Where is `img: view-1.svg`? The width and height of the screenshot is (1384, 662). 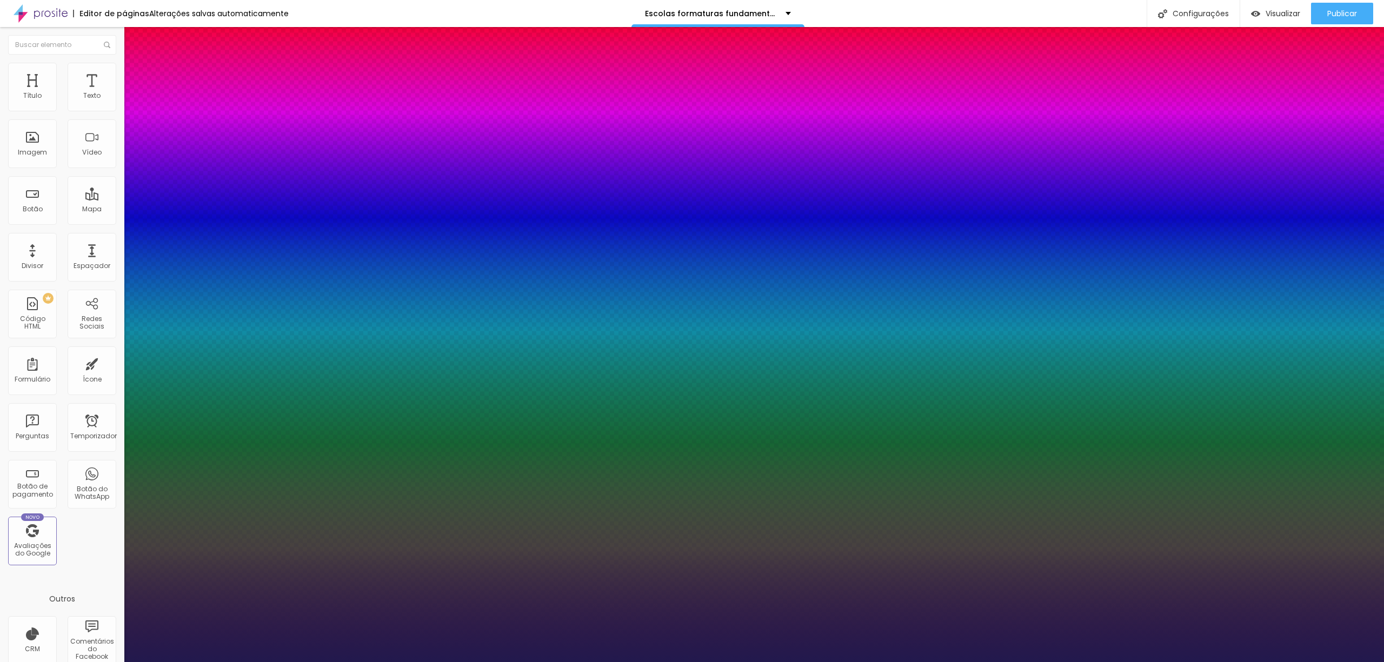
img: view-1.svg is located at coordinates (1255, 14).